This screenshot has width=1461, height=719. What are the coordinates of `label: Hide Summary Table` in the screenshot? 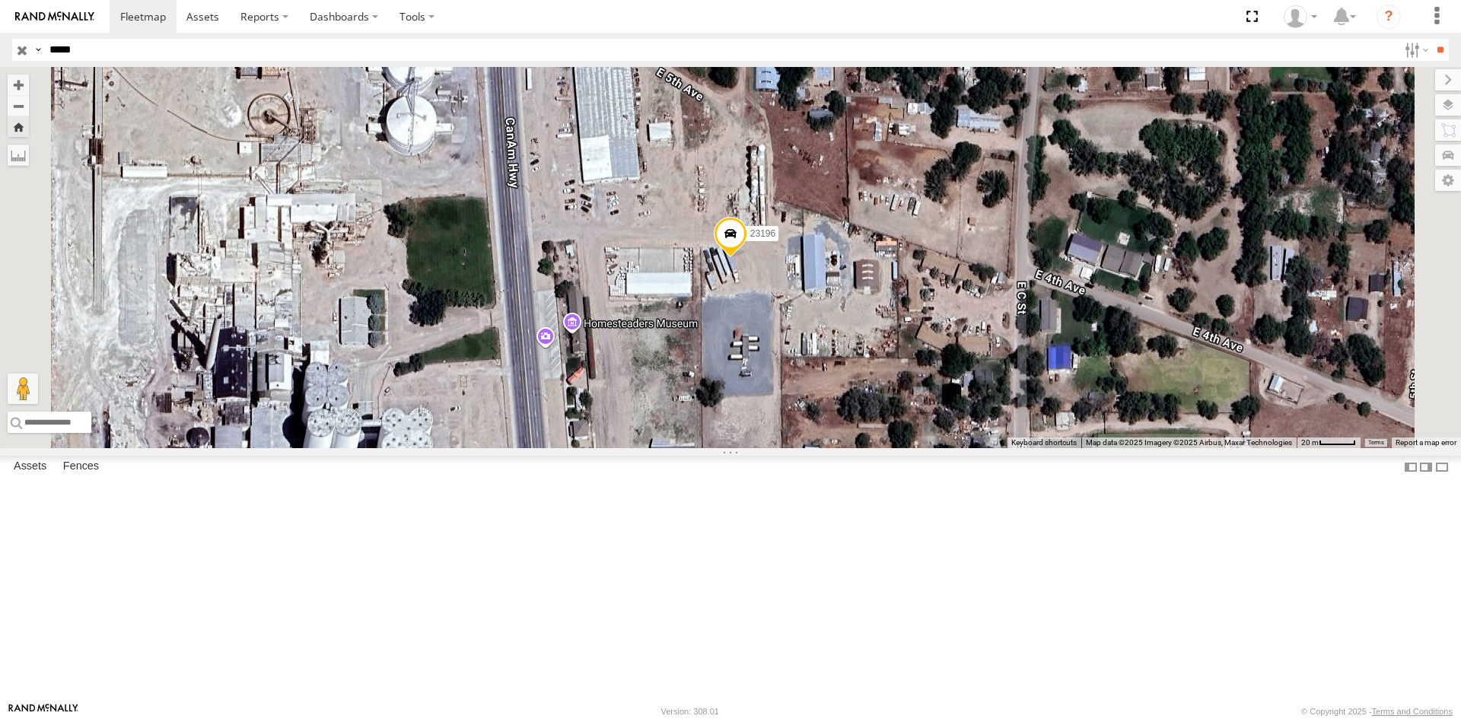 It's located at (1442, 466).